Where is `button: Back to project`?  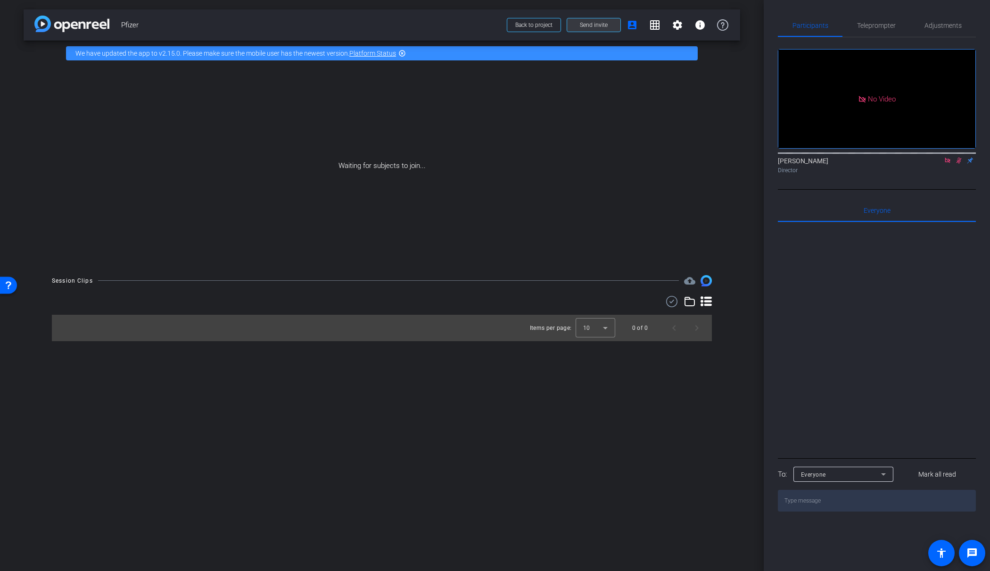
button: Back to project is located at coordinates (534, 25).